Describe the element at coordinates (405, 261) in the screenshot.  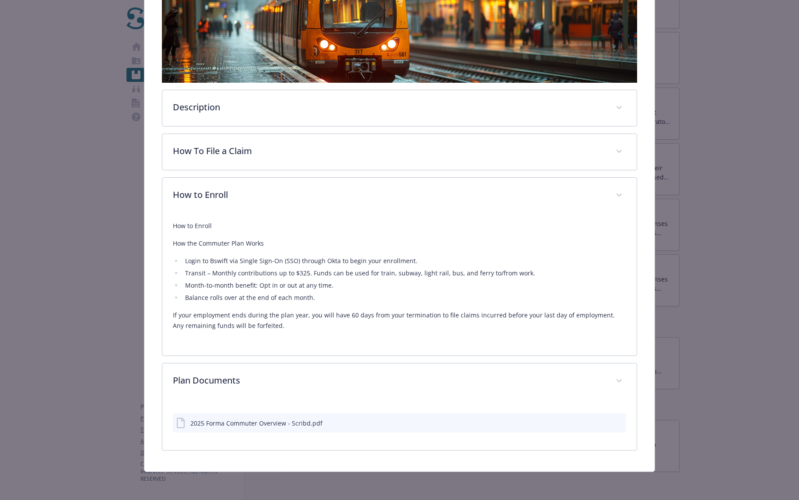
I see `li: Login to Bswift via Single Sign-On (SSO) through Okta to begin your enrollment.` at that location.